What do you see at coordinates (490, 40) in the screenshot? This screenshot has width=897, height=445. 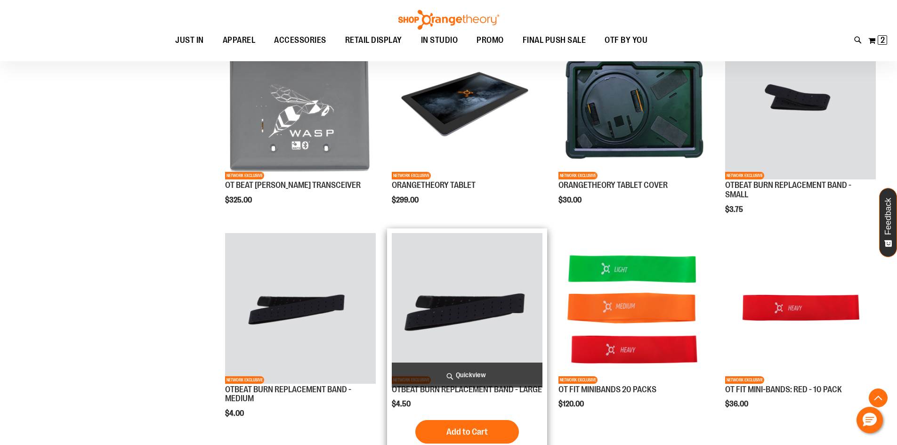 I see `span: PROMO` at bounding box center [490, 40].